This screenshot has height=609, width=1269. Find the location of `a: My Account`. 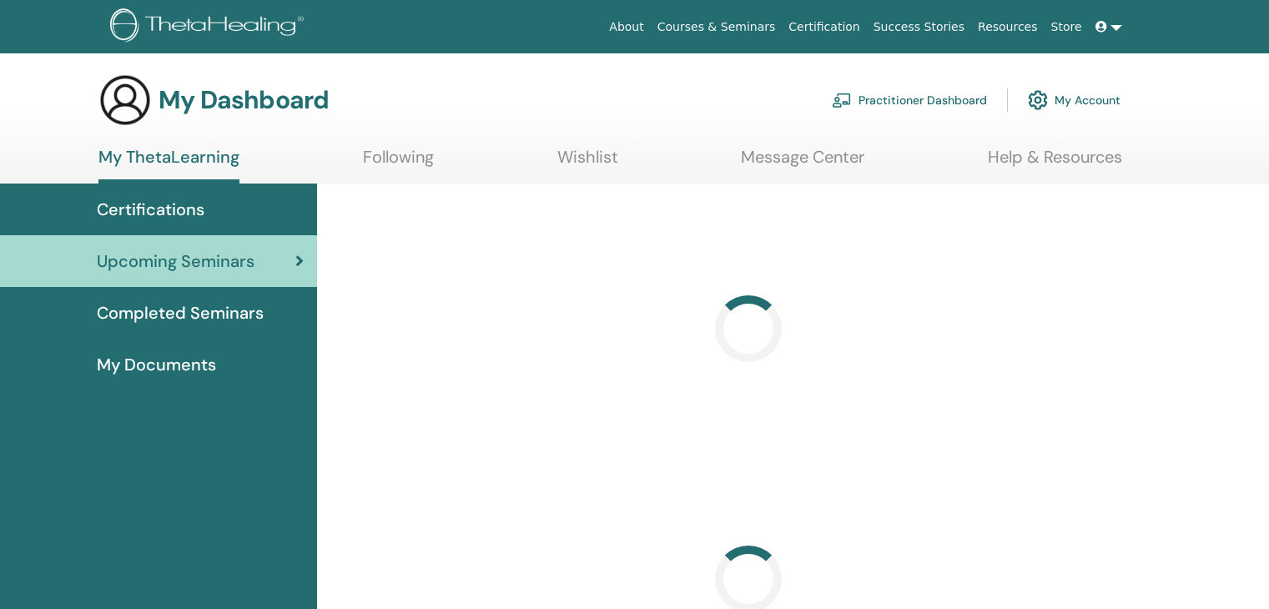

a: My Account is located at coordinates (1073, 100).